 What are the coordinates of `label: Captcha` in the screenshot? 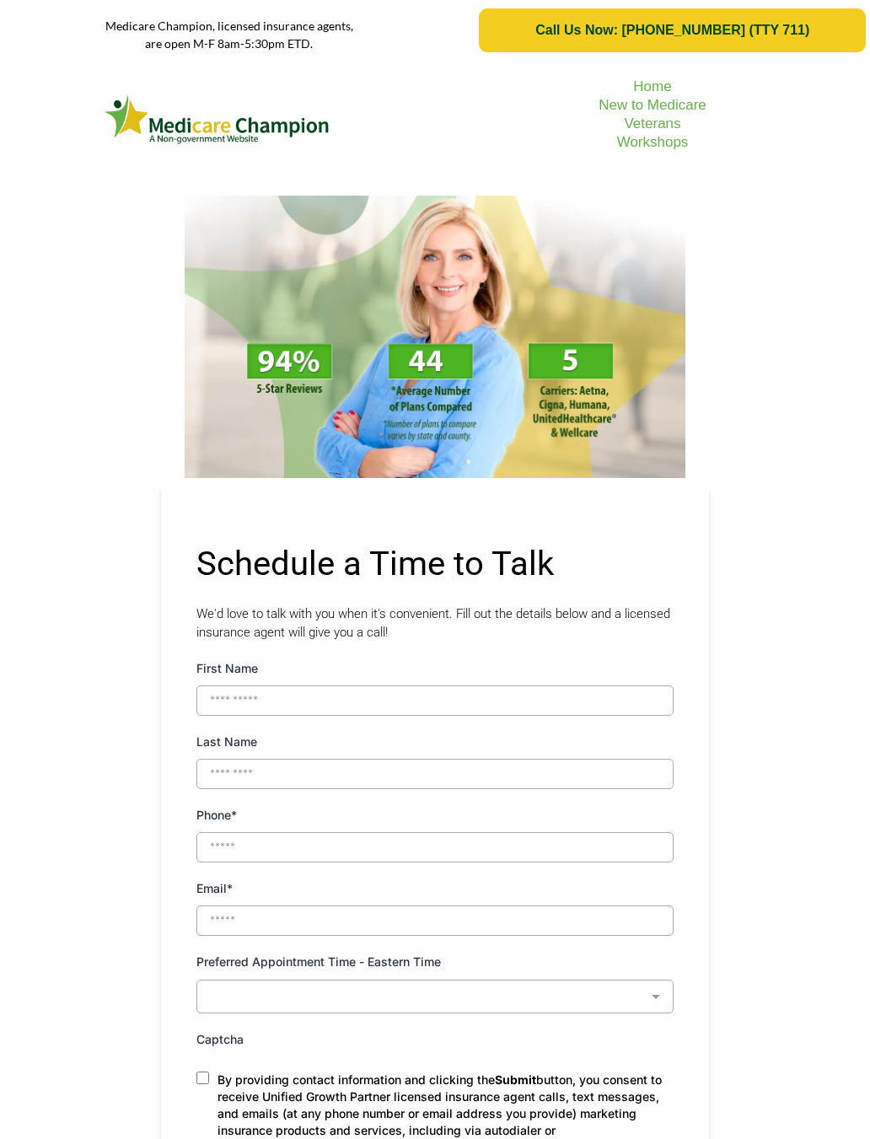 It's located at (220, 1038).